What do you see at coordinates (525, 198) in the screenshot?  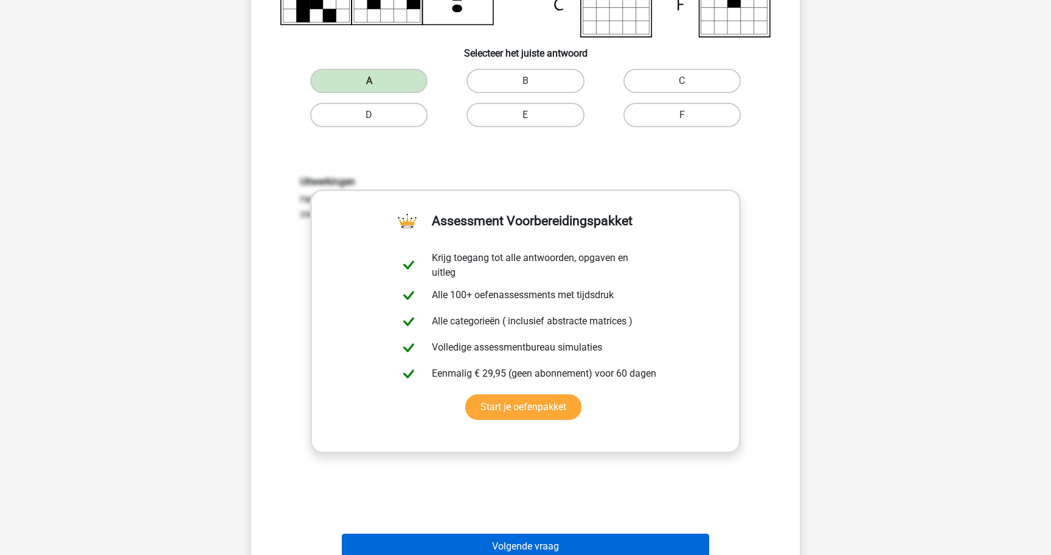 I see `div: Het aantal zwarte blokjes neemt van links naar rechts elke stap met 1 af. Het antwoord moet dus 5...` at bounding box center [525, 198].